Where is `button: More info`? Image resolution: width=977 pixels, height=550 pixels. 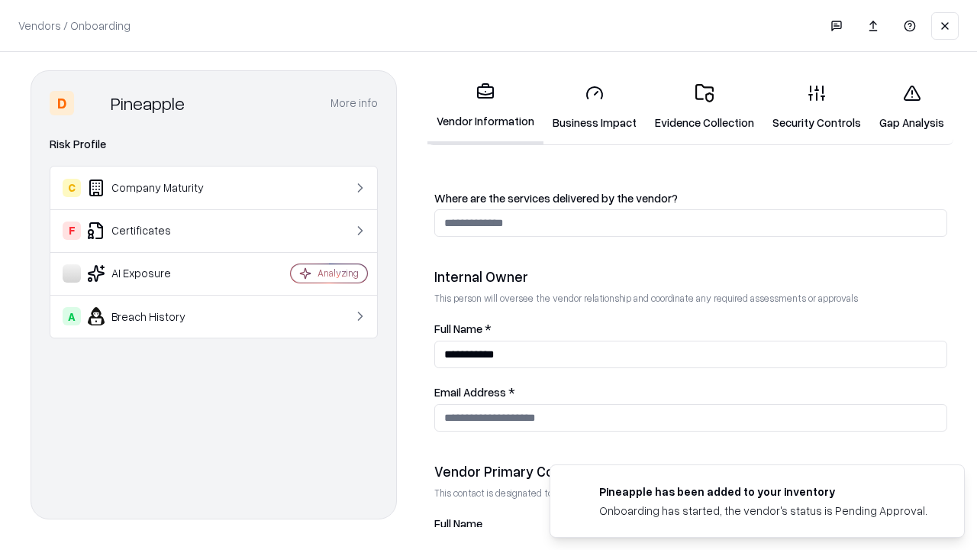
button: More info is located at coordinates (354, 103).